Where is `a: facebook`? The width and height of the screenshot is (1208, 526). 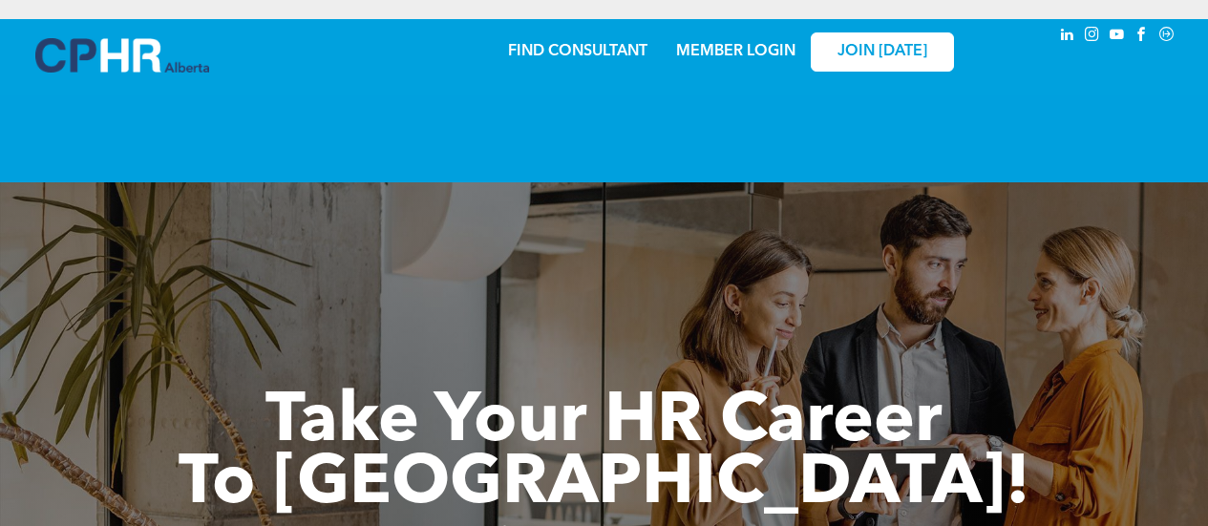
a: facebook is located at coordinates (1142, 36).